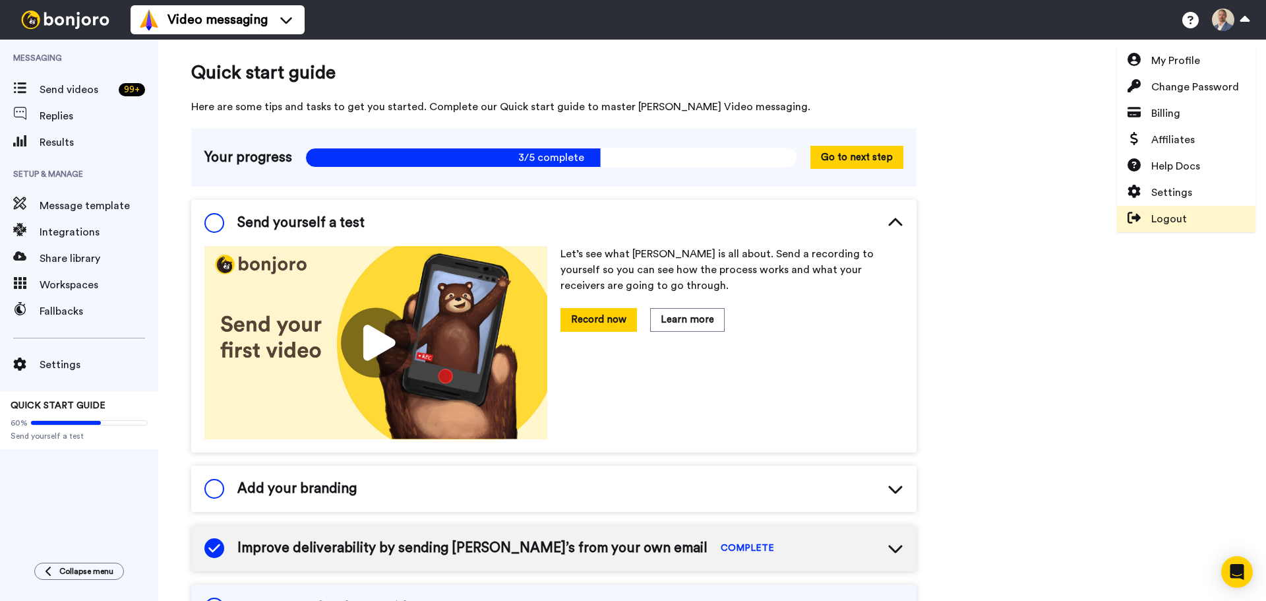 The height and width of the screenshot is (601, 1266). I want to click on span: Quick start guide, so click(554, 73).